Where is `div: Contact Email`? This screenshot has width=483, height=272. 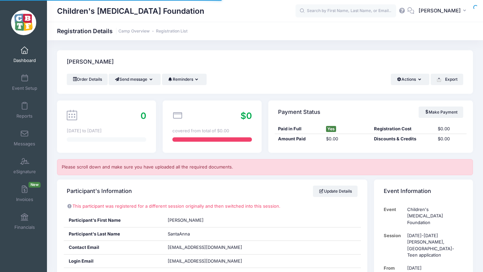 div: Contact Email is located at coordinates (113, 248).